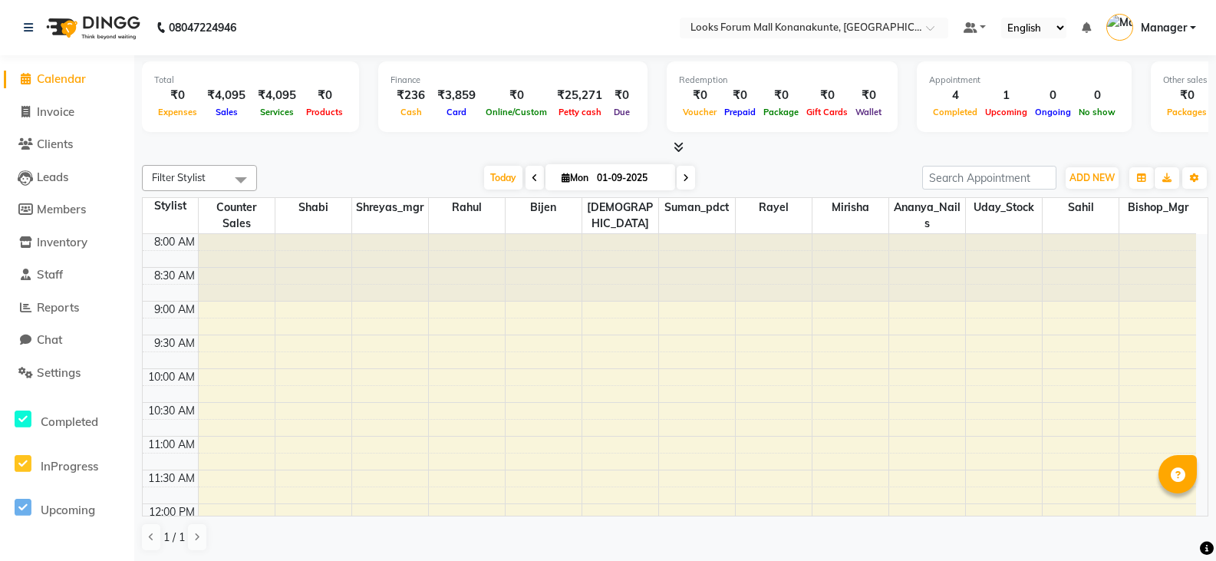 Image resolution: width=1216 pixels, height=561 pixels. What do you see at coordinates (174, 309) in the screenshot?
I see `div: 9:00 AM` at bounding box center [174, 309].